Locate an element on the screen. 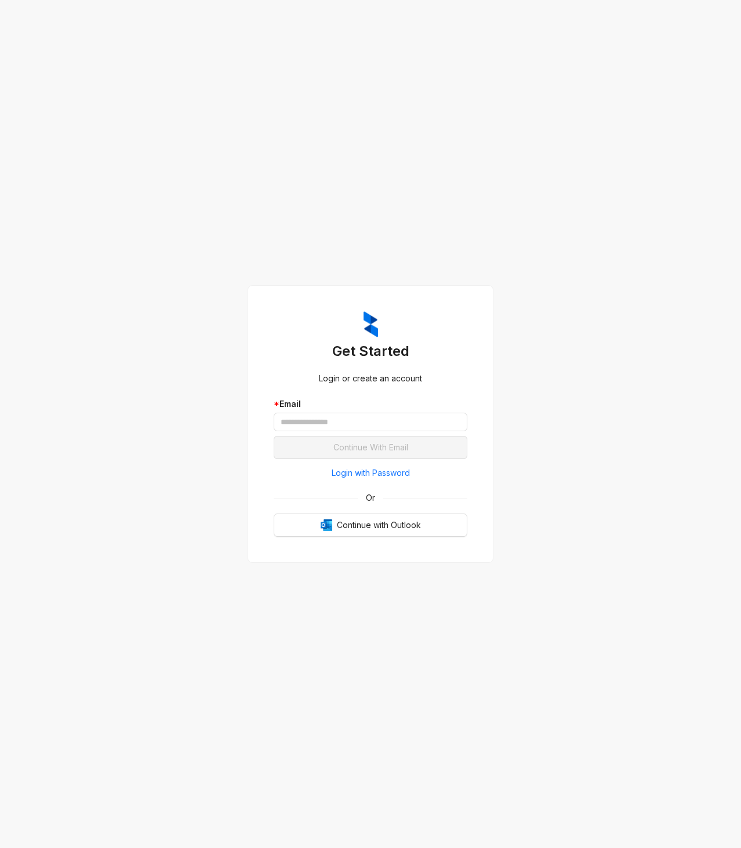 The width and height of the screenshot is (741, 848). span: Continue with Outlook is located at coordinates (378, 525).